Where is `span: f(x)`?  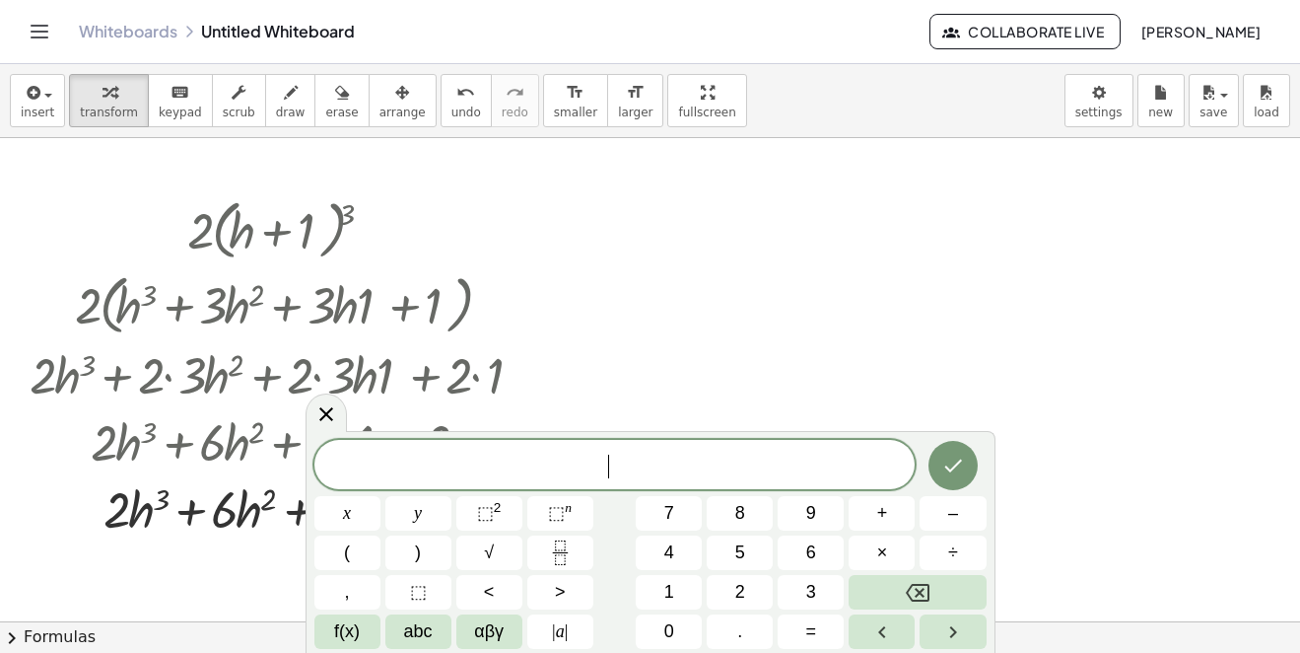 span: f(x) is located at coordinates (347, 631).